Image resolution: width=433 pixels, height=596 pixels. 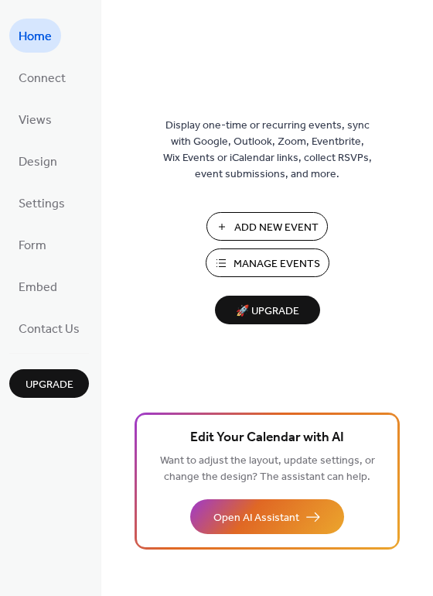 I want to click on span: Manage Events, so click(x=277, y=264).